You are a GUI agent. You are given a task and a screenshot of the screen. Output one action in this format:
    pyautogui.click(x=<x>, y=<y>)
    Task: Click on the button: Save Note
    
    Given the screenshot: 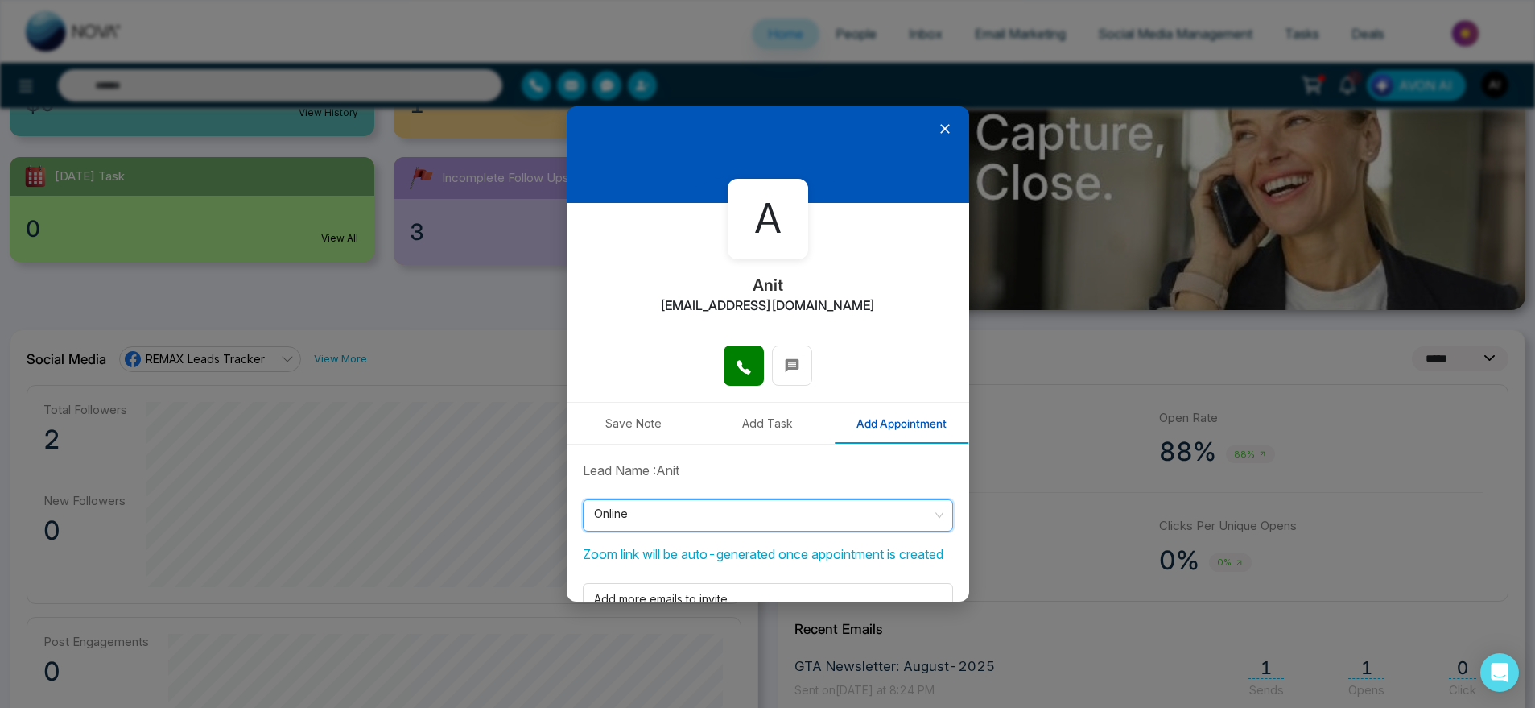 What is the action you would take?
    pyautogui.click(x=633, y=423)
    